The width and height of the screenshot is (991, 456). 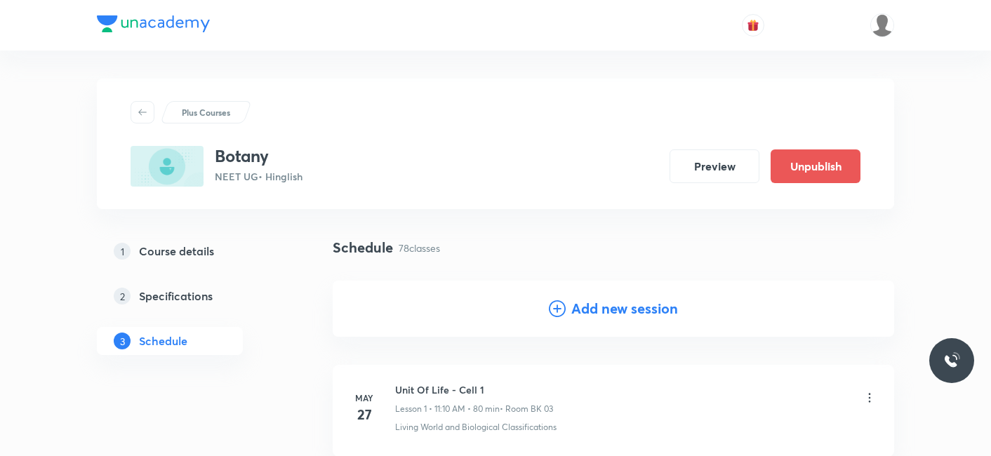 What do you see at coordinates (526, 409) in the screenshot?
I see `p: • Room BK 03` at bounding box center [526, 409].